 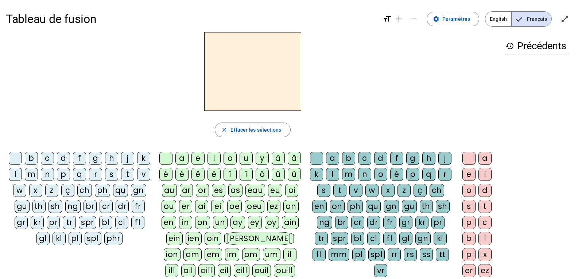 What do you see at coordinates (284, 271) in the screenshot?
I see `div: ouill` at bounding box center [284, 271].